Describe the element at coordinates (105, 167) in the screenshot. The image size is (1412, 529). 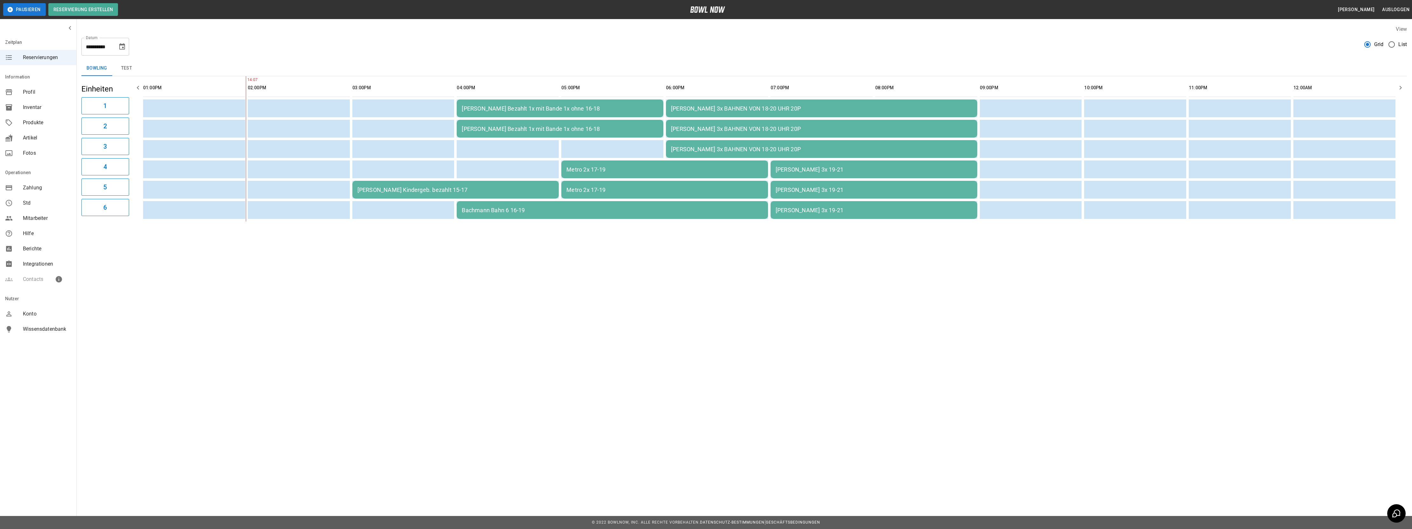
I see `button: 4` at that location.